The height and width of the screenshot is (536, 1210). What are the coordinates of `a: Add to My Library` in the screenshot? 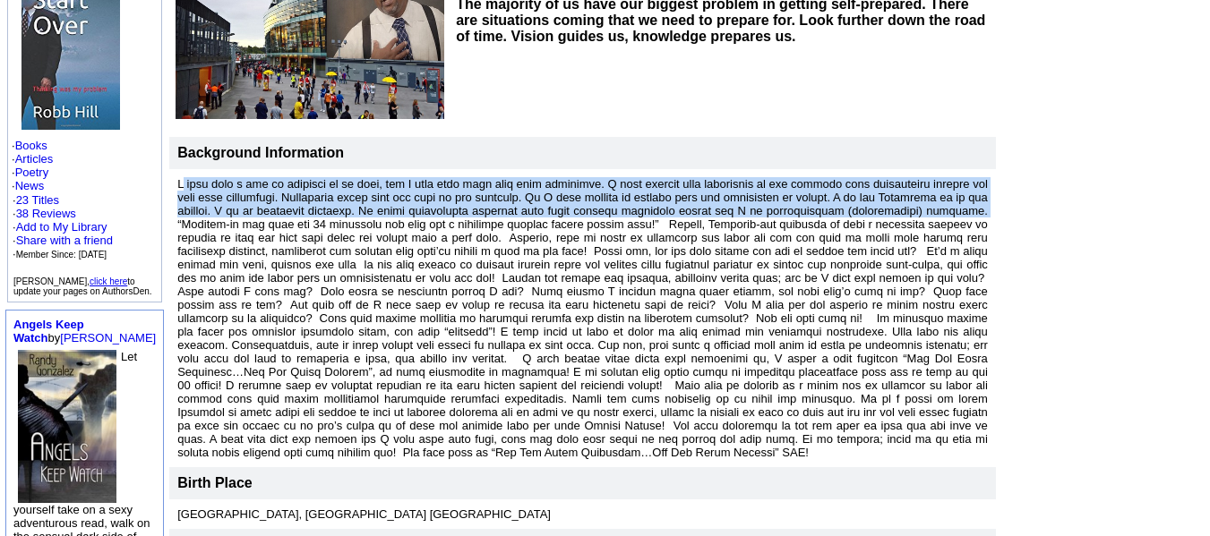 It's located at (62, 227).